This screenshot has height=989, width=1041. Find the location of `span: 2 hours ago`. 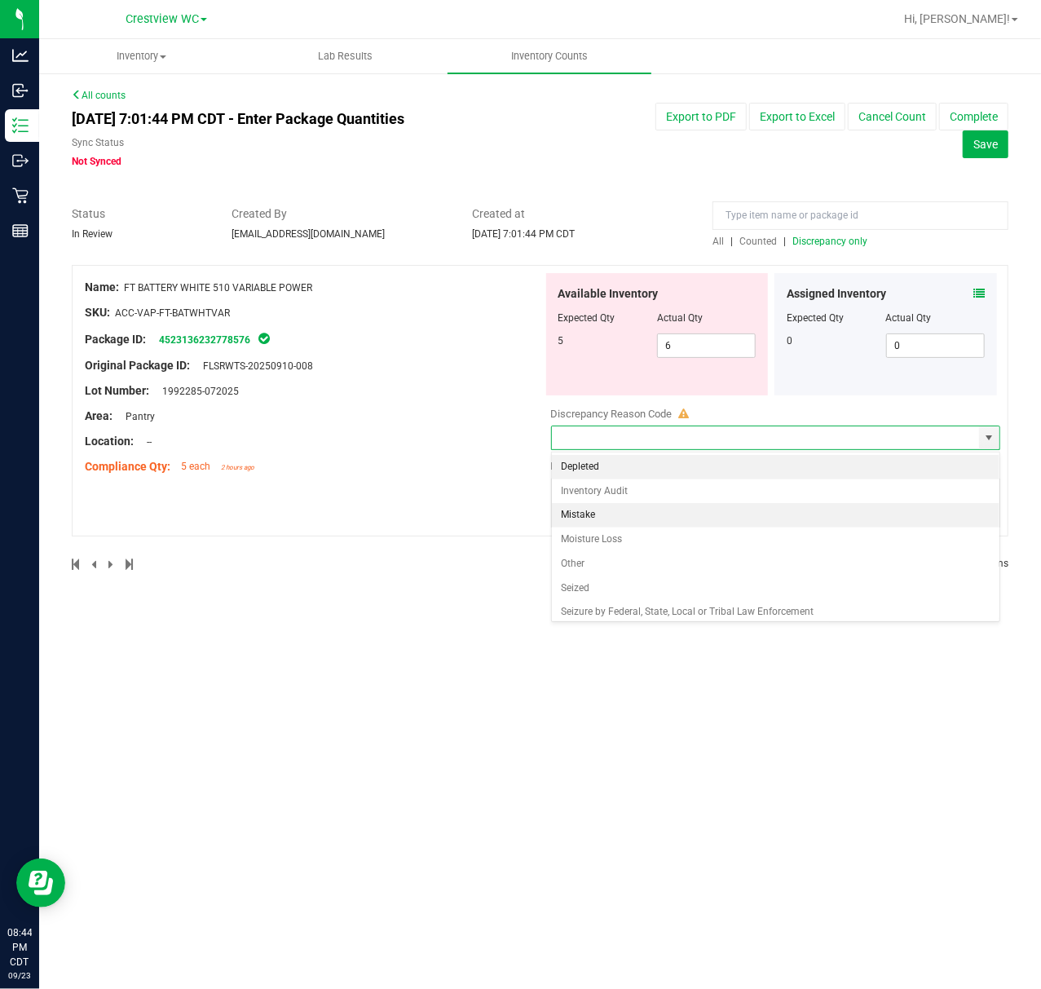

span: 2 hours ago is located at coordinates (237, 467).